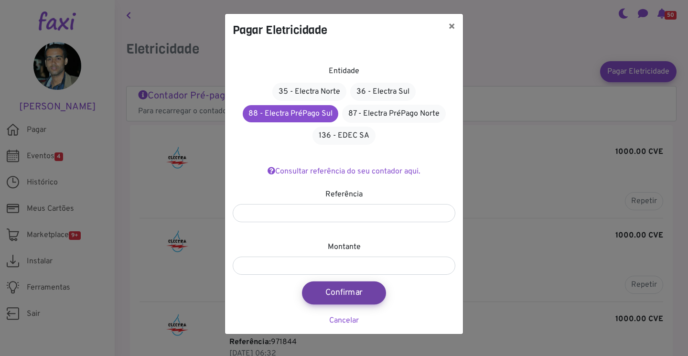 The height and width of the screenshot is (356, 688). What do you see at coordinates (344, 321) in the screenshot?
I see `a: Cancelar` at bounding box center [344, 321].